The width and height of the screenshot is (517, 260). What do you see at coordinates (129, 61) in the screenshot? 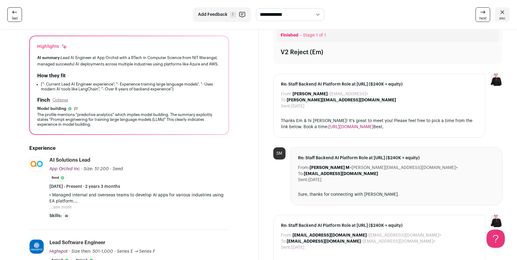
I see `div: Lead AI Engineer at App Orchid with a BTech in Computer Science from NIT Warangal, managed succes...` at bounding box center [129, 61].